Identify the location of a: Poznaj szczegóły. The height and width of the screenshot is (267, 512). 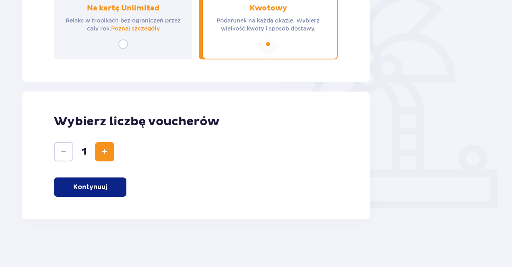
(135, 29).